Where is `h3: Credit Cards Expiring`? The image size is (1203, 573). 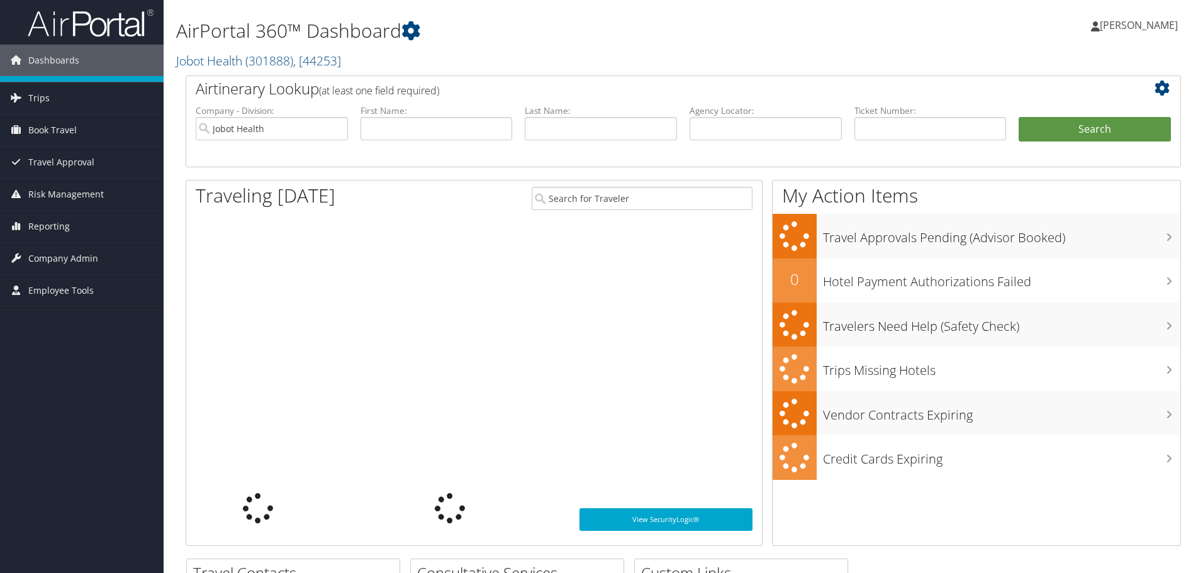 h3: Credit Cards Expiring is located at coordinates (1002, 456).